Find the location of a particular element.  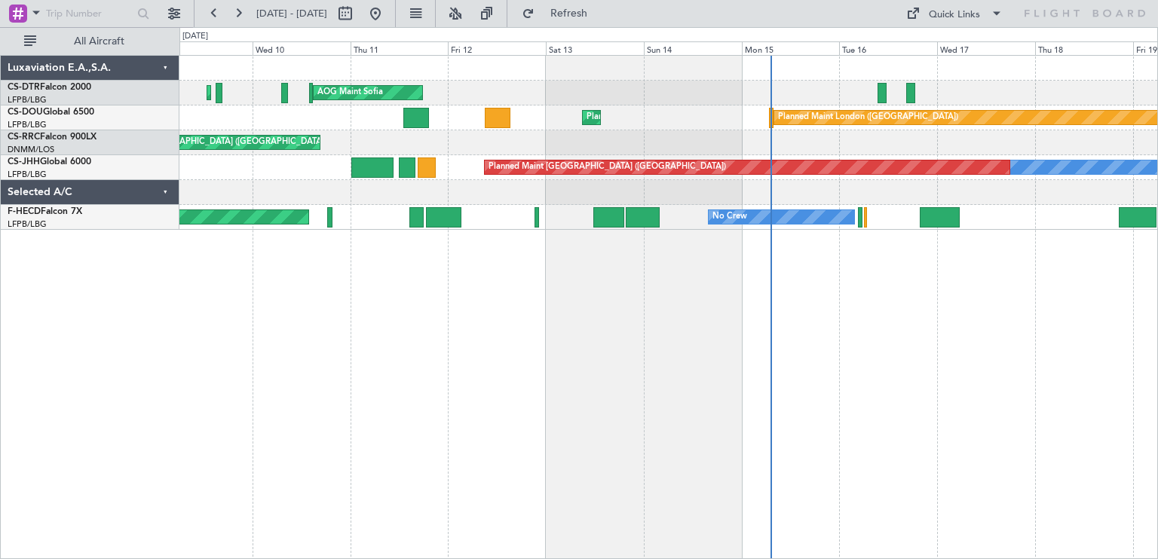

span: CS-RRC is located at coordinates (23, 137).